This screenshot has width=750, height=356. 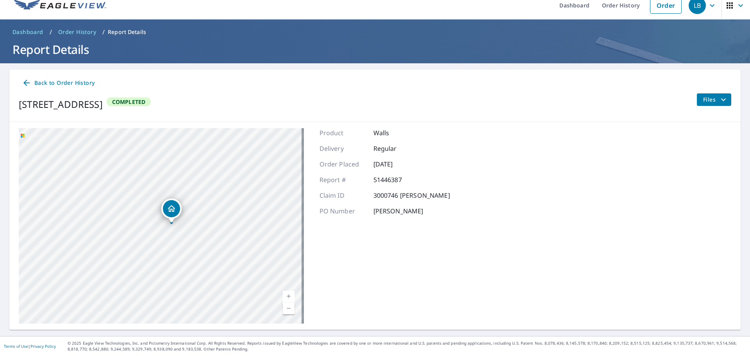 What do you see at coordinates (16, 346) in the screenshot?
I see `a: Terms of Use` at bounding box center [16, 346].